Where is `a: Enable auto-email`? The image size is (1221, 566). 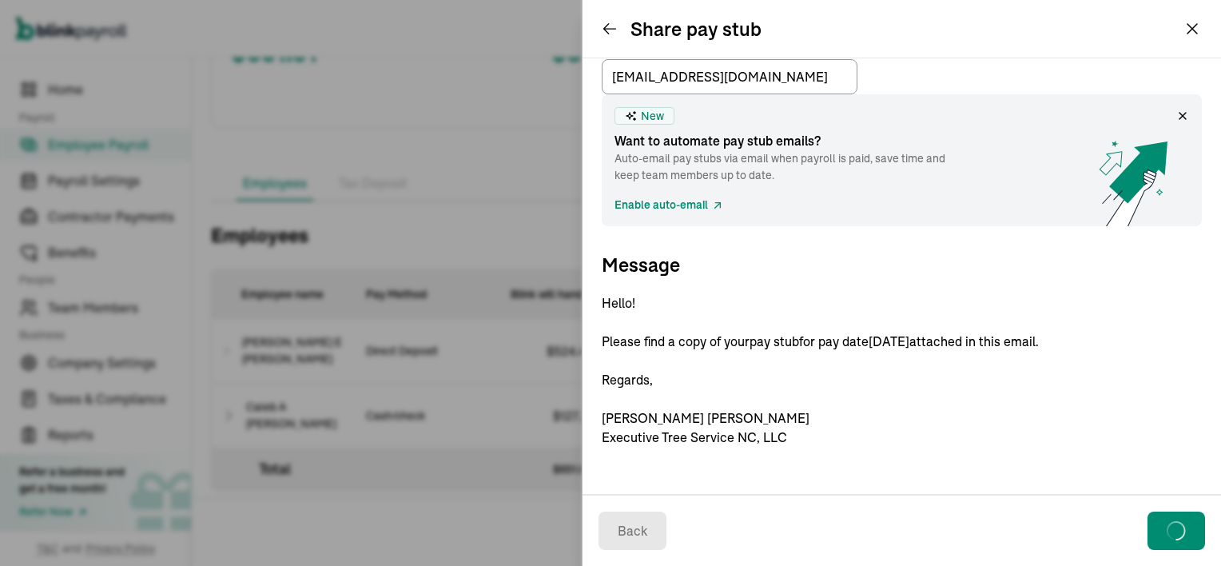
a: Enable auto-email is located at coordinates (669, 205).